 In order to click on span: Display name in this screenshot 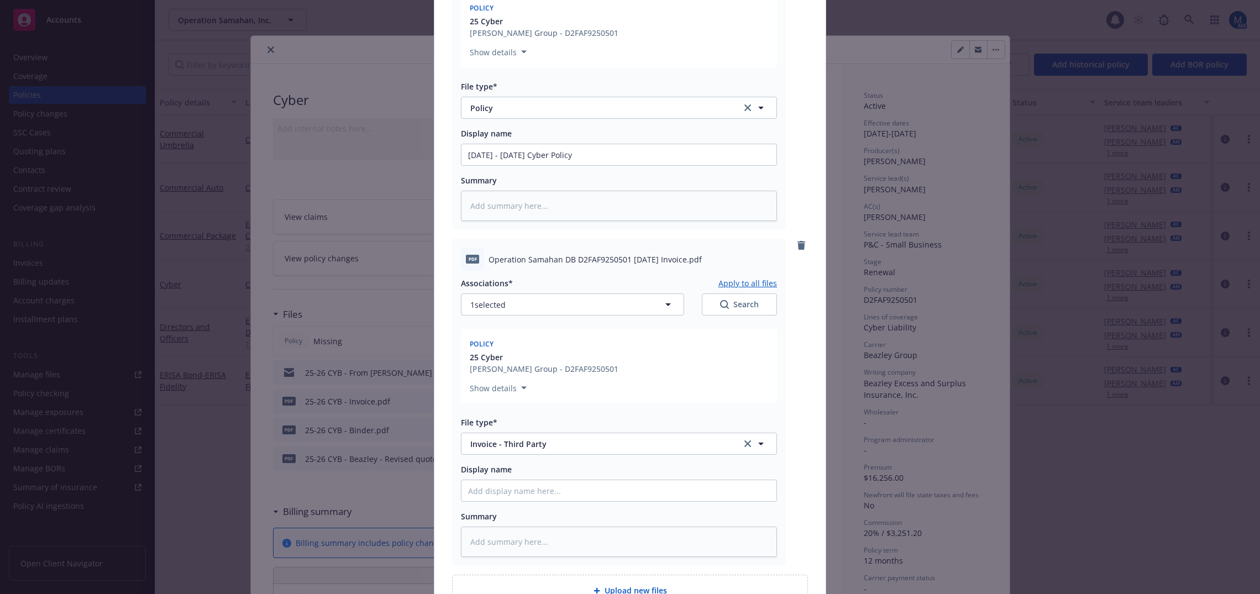, I will do `click(486, 469)`.